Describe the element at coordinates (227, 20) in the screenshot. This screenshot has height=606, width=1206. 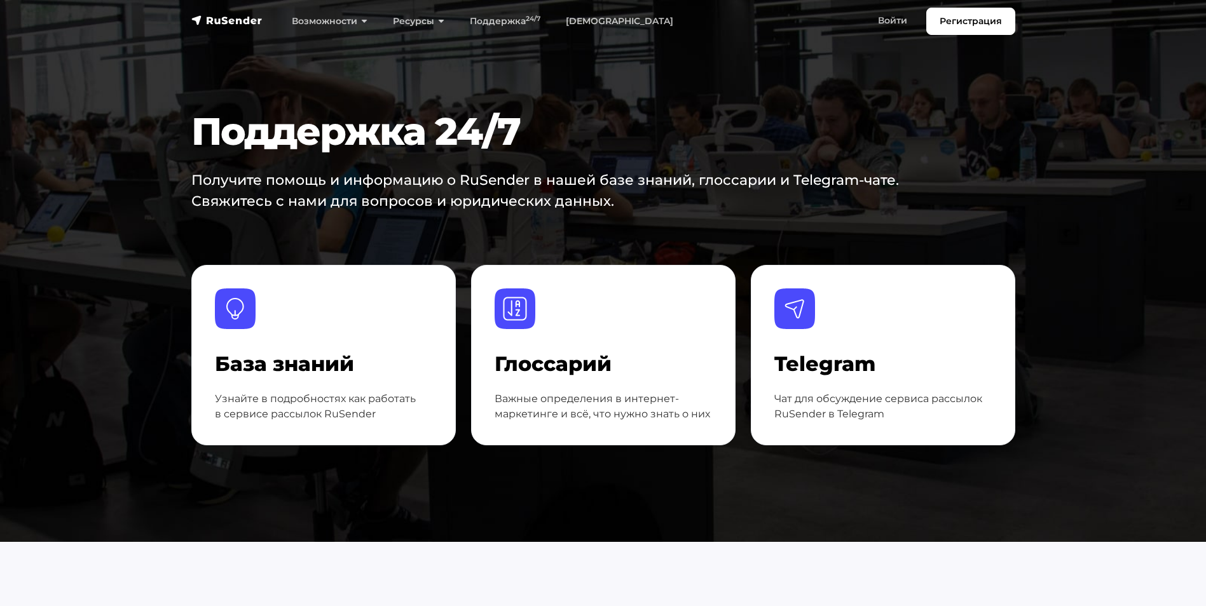
I see `img: RuSender` at that location.